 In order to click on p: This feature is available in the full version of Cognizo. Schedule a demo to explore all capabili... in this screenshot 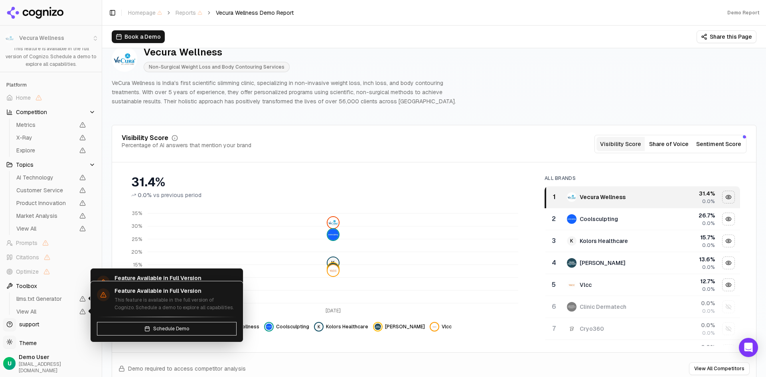, I will do `click(176, 304)`.